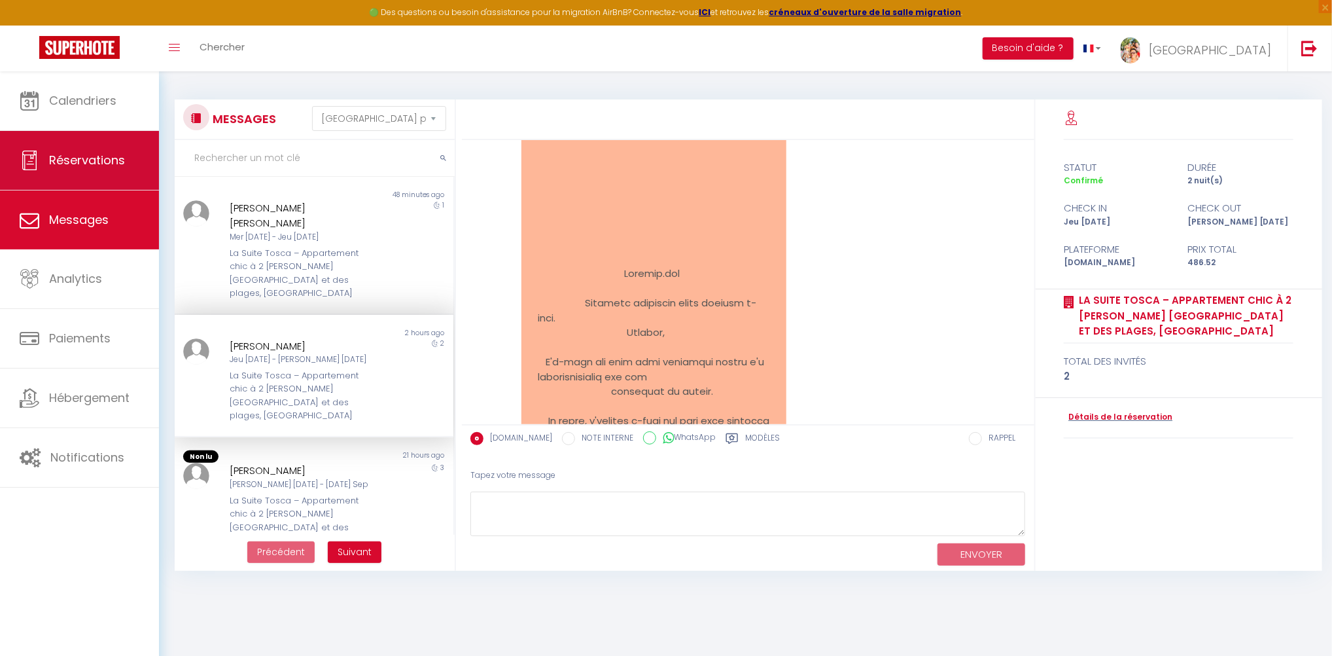 The width and height of the screenshot is (1332, 656). What do you see at coordinates (866, 12) in the screenshot?
I see `a: créneaux d'ouverture de la salle migration` at bounding box center [866, 12].